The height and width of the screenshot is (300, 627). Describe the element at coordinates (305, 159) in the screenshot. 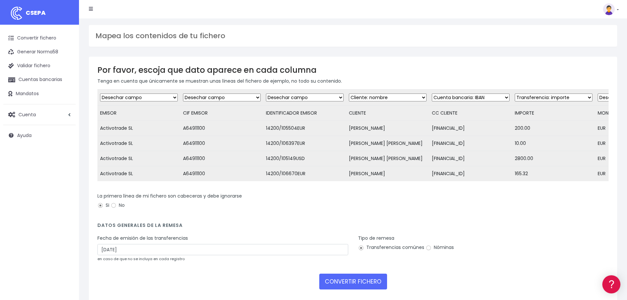

I see `td: 14200/105149USD` at that location.